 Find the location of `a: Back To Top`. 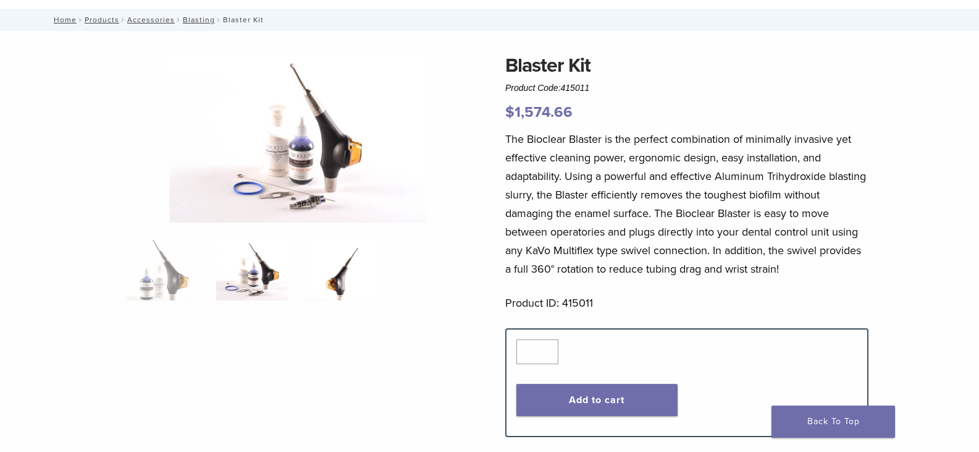

a: Back To Top is located at coordinates (834, 421).